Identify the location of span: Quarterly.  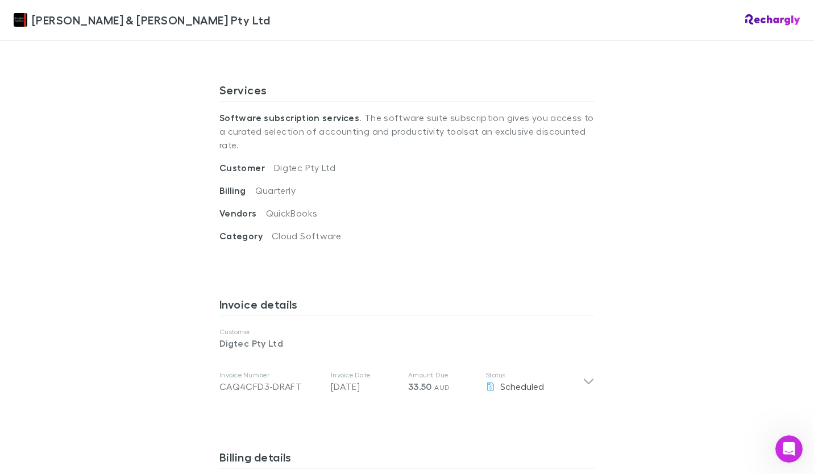
(275, 190).